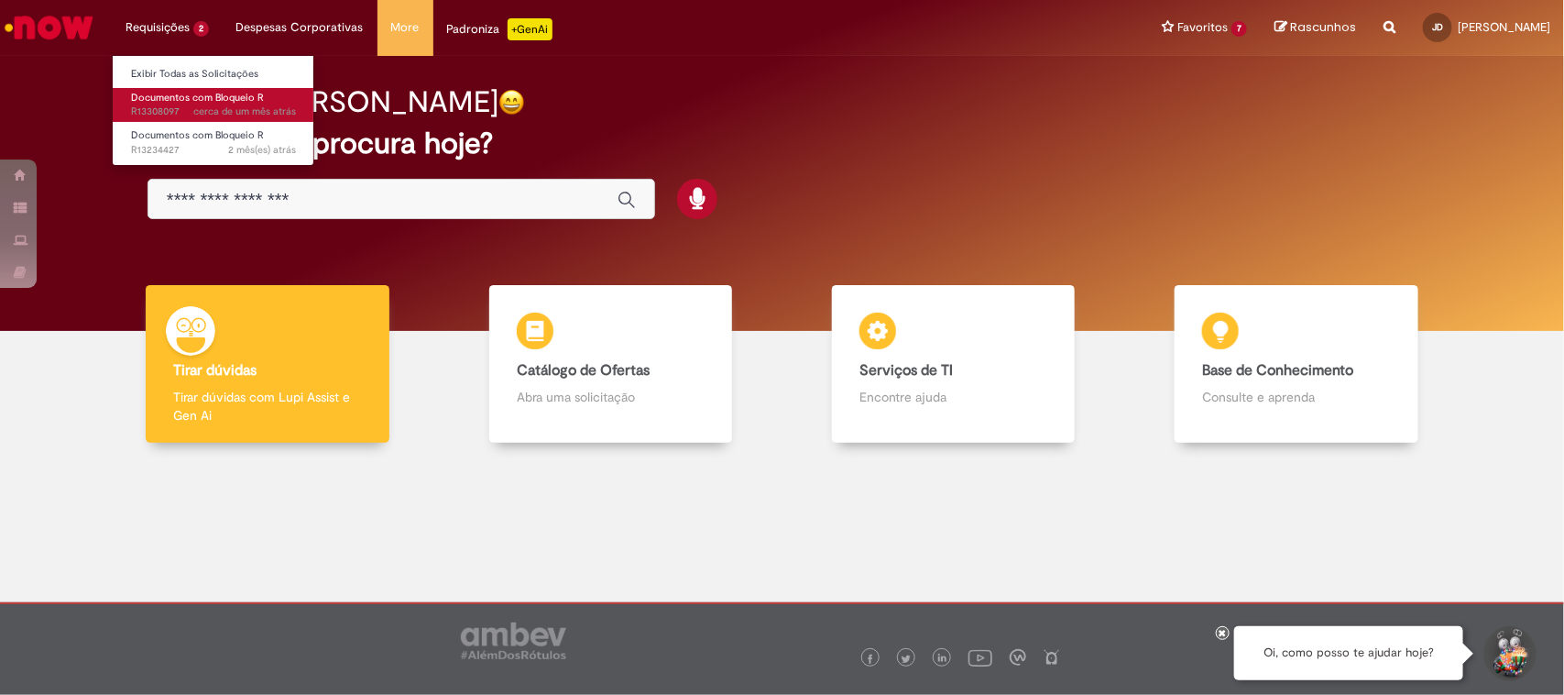 This screenshot has width=1564, height=695. Describe the element at coordinates (906, 370) in the screenshot. I see `b: Serviços de TI` at that location.